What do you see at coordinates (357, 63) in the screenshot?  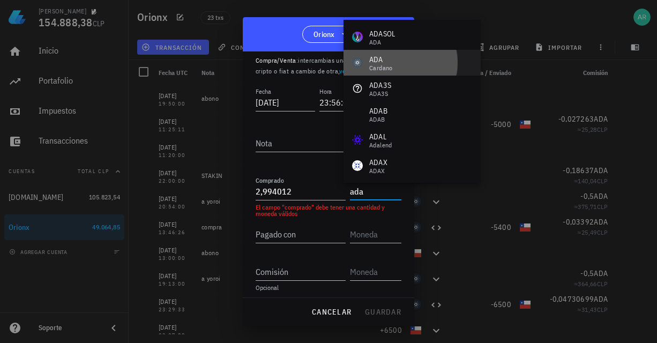 I see `div: ADA-icon` at bounding box center [357, 63].